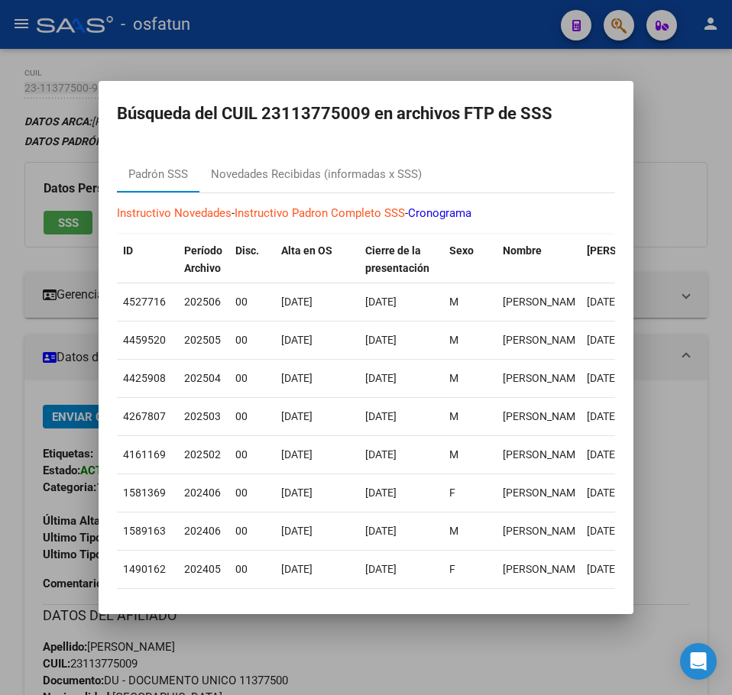  What do you see at coordinates (144, 454) in the screenshot?
I see `span: 4161169` at bounding box center [144, 454].